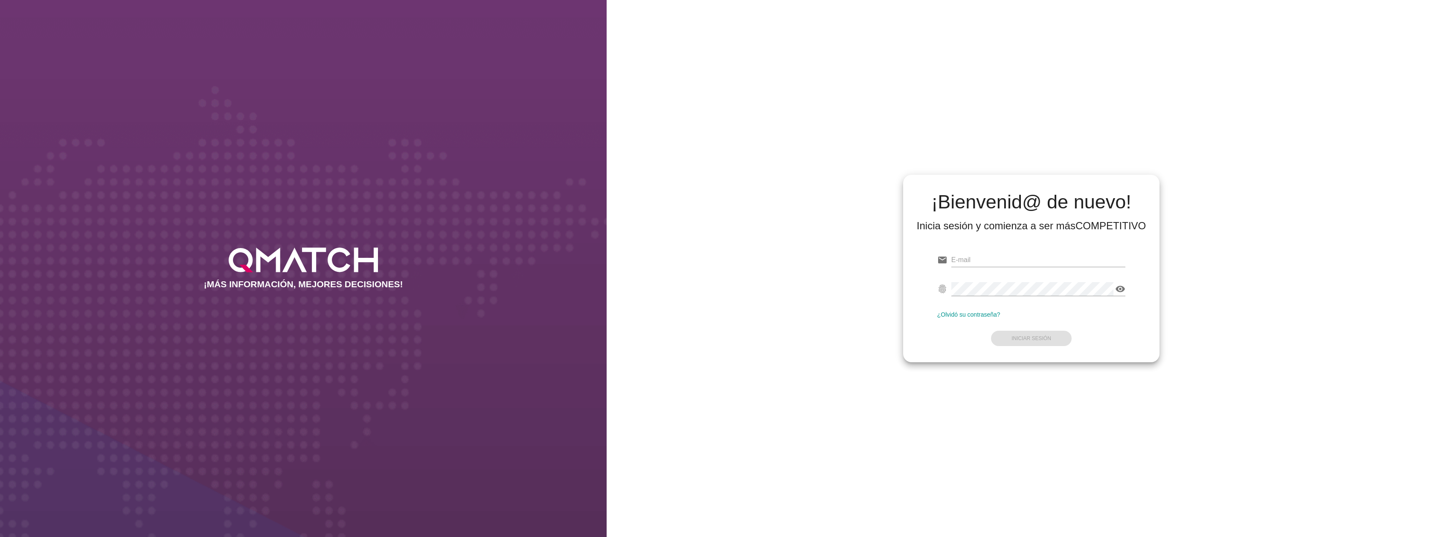 The height and width of the screenshot is (537, 1456). Describe the element at coordinates (942, 260) in the screenshot. I see `i: email` at that location.